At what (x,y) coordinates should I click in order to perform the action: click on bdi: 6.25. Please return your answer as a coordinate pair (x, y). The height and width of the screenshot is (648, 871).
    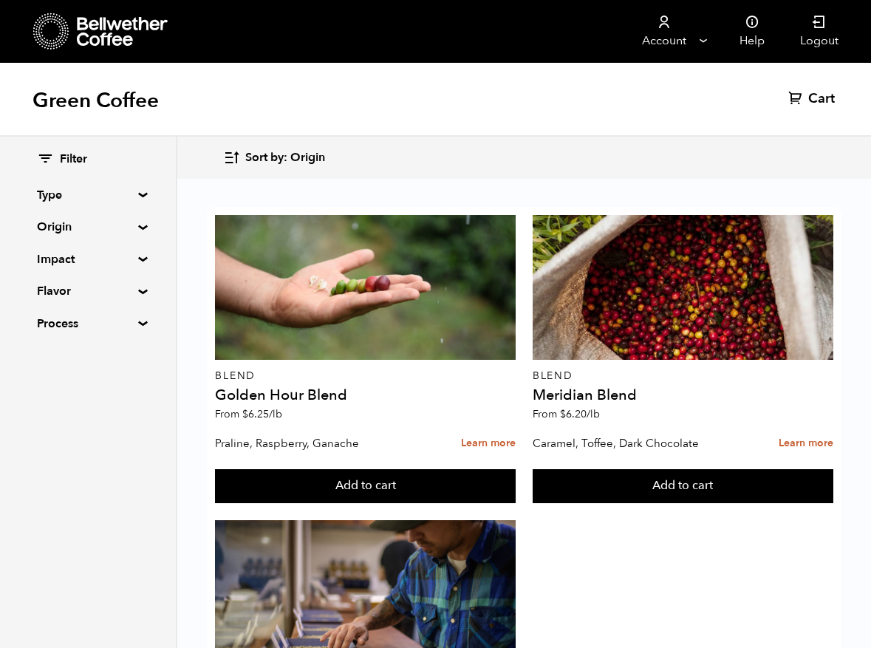
    Looking at the image, I should click on (262, 414).